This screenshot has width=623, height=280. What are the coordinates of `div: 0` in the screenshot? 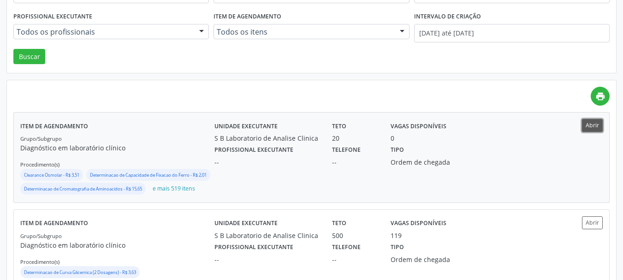 It's located at (393, 138).